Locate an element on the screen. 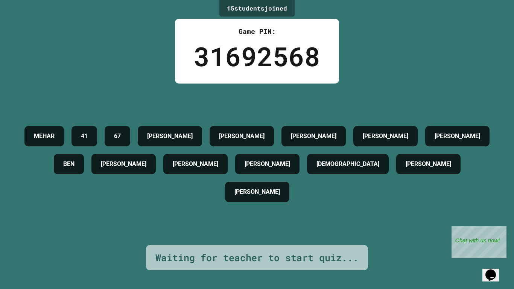 This screenshot has width=514, height=289. h4: 67 is located at coordinates (117, 136).